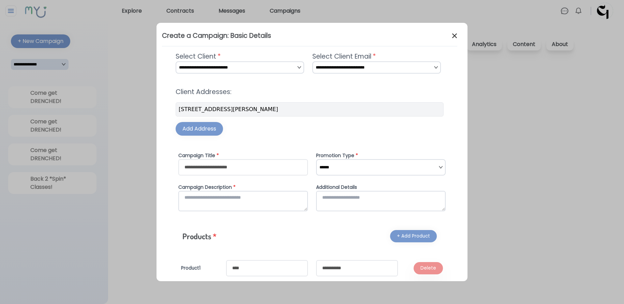 Image resolution: width=624 pixels, height=304 pixels. I want to click on div: + Add Product, so click(413, 236).